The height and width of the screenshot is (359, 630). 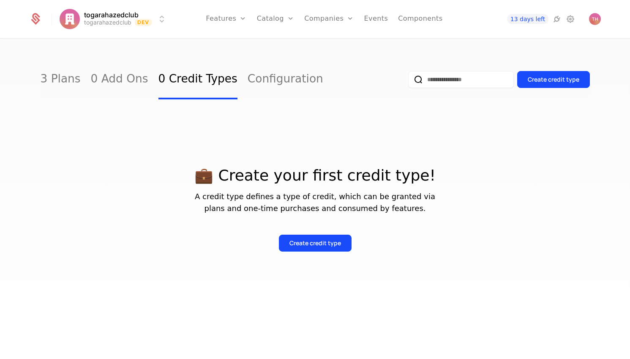 I want to click on p: A credit type defines a type of credit, which can be granted via plans and one-time purchases and..., so click(x=315, y=202).